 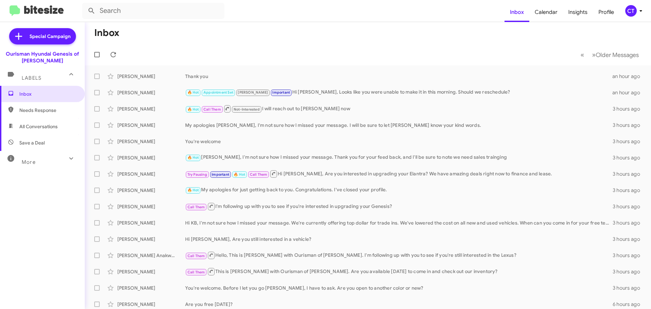 What do you see at coordinates (578, 12) in the screenshot?
I see `a: Insights` at bounding box center [578, 12].